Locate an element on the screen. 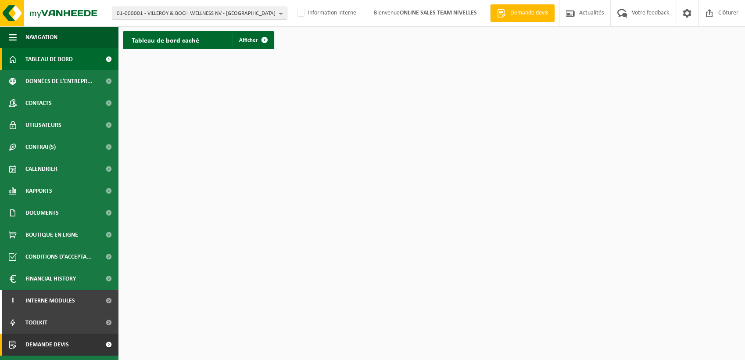 This screenshot has height=360, width=745. span: Utilisateurs is located at coordinates (43, 125).